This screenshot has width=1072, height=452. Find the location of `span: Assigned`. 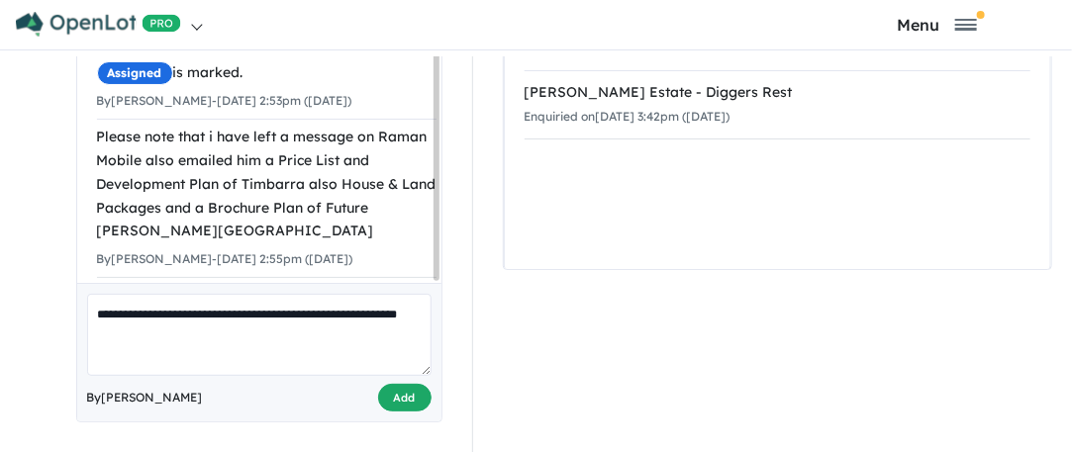

span: Assigned is located at coordinates (135, 73).